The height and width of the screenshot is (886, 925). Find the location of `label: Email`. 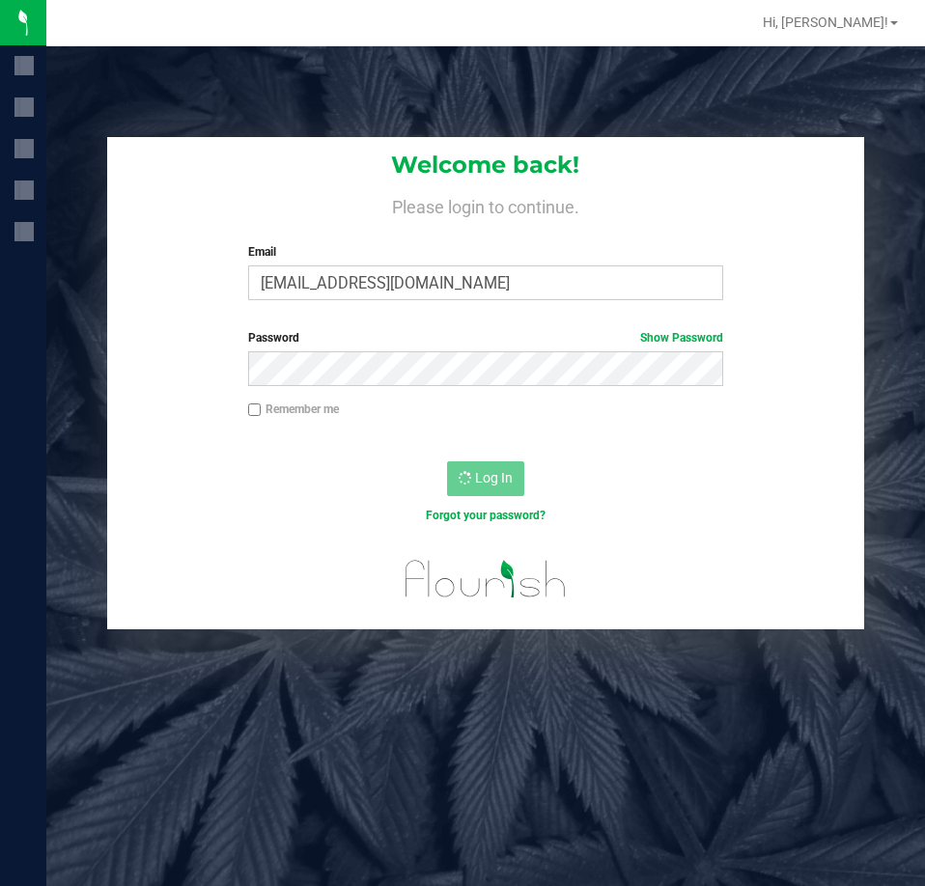

label: Email is located at coordinates (485, 252).